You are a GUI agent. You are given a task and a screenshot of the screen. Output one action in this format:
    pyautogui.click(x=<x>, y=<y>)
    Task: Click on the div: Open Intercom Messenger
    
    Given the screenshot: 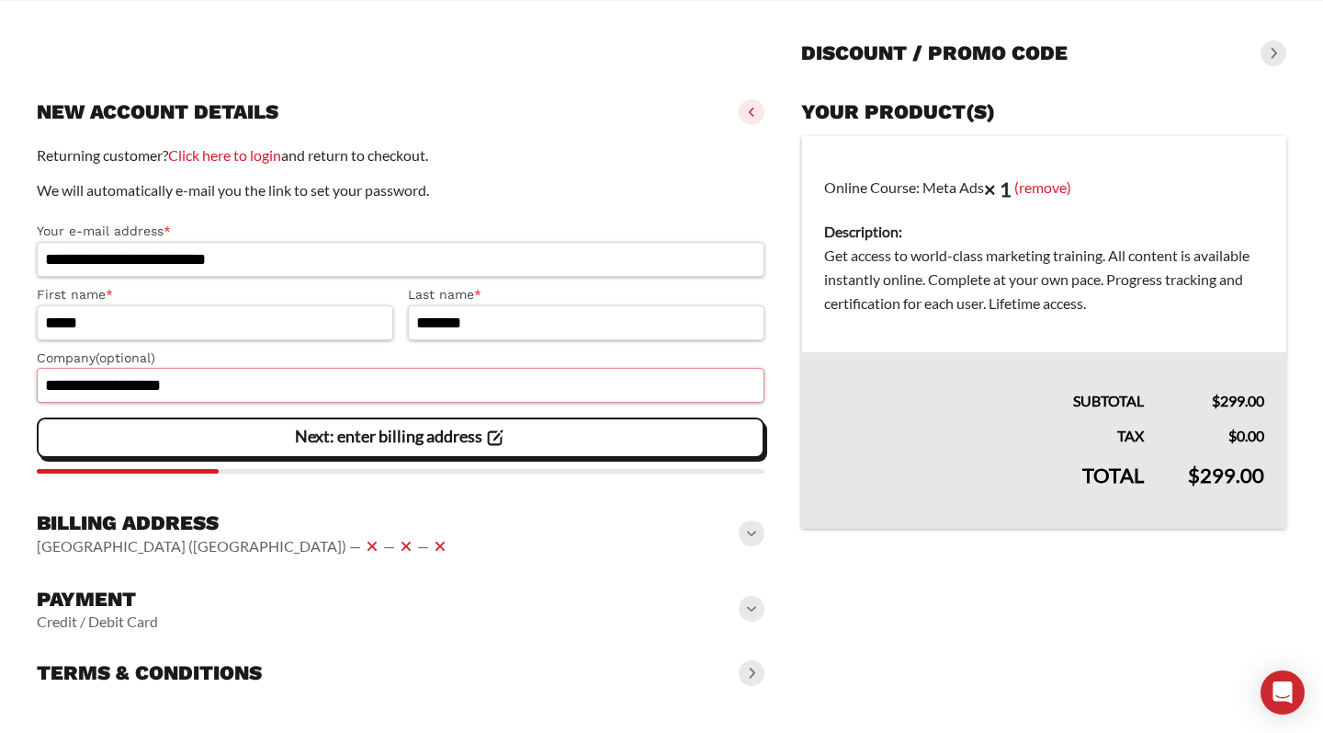 What is the action you would take?
    pyautogui.click(x=1283, y=692)
    